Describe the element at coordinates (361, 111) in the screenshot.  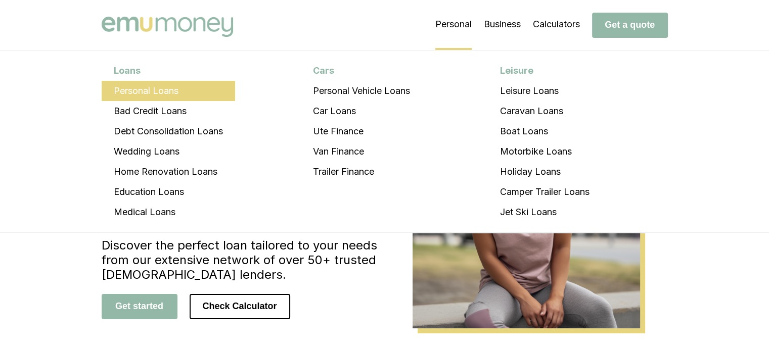
I see `a: Car Loans` at that location.